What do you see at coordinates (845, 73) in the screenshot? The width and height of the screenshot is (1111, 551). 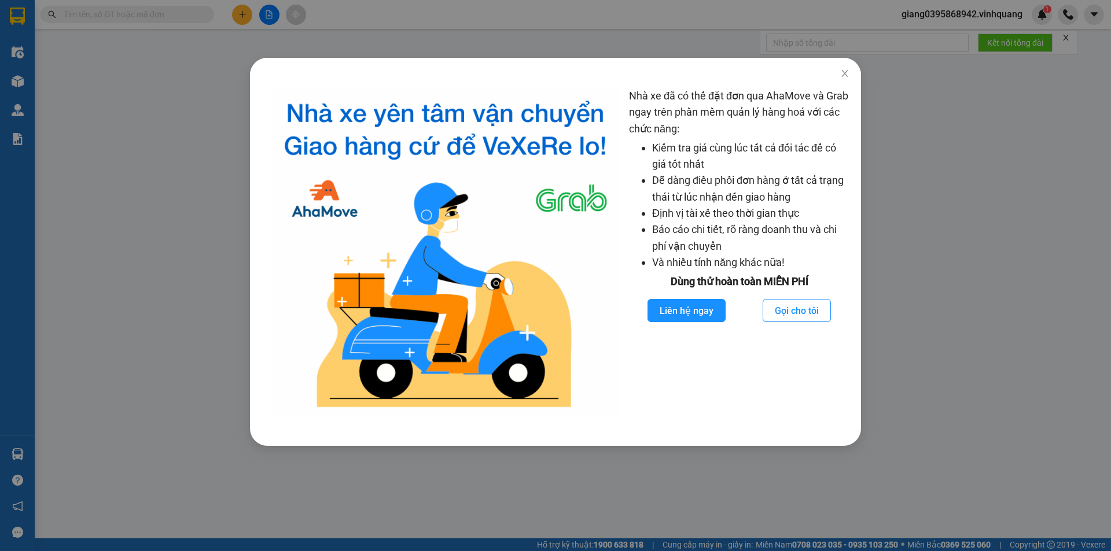 I see `span: close` at bounding box center [845, 73].